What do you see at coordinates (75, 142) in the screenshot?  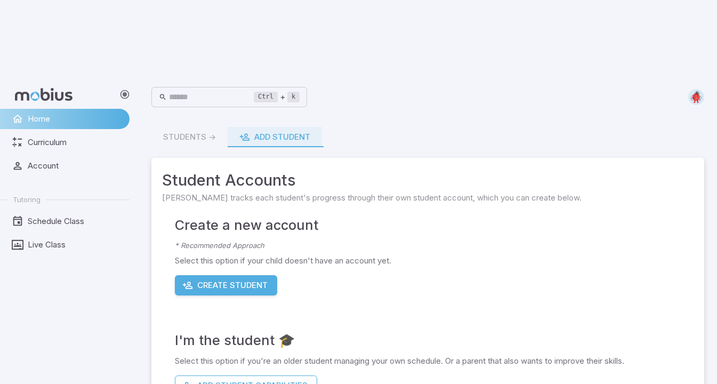 I see `span: Curriculum` at bounding box center [75, 142].